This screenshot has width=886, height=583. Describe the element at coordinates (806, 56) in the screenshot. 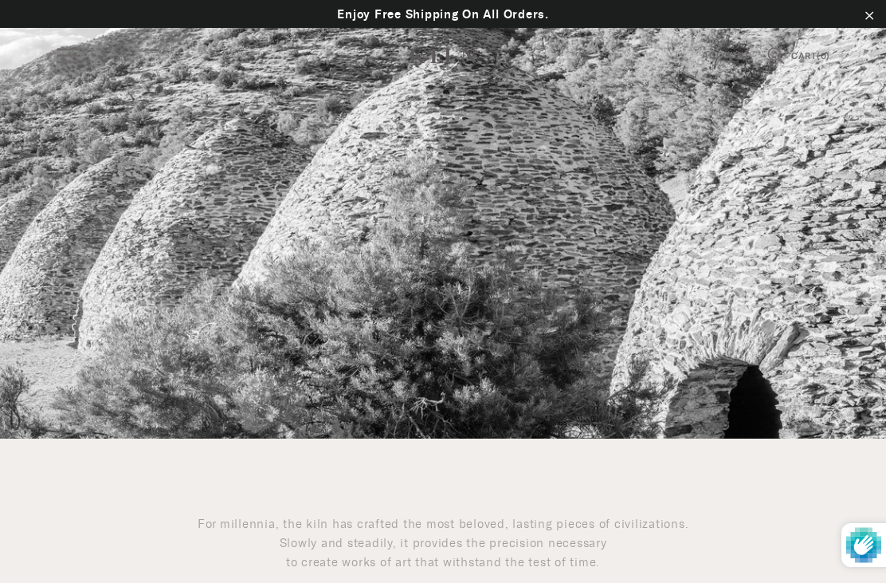

I see `span: CART(` at that location.